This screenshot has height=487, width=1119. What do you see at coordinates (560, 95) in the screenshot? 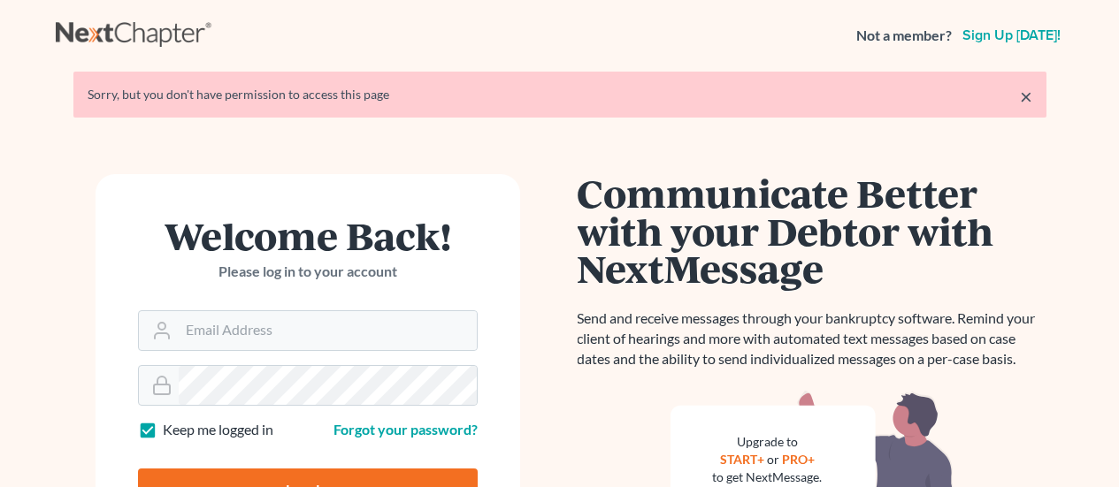
I see `div: Sorry, but you don't have permission to access this page` at bounding box center [560, 95].